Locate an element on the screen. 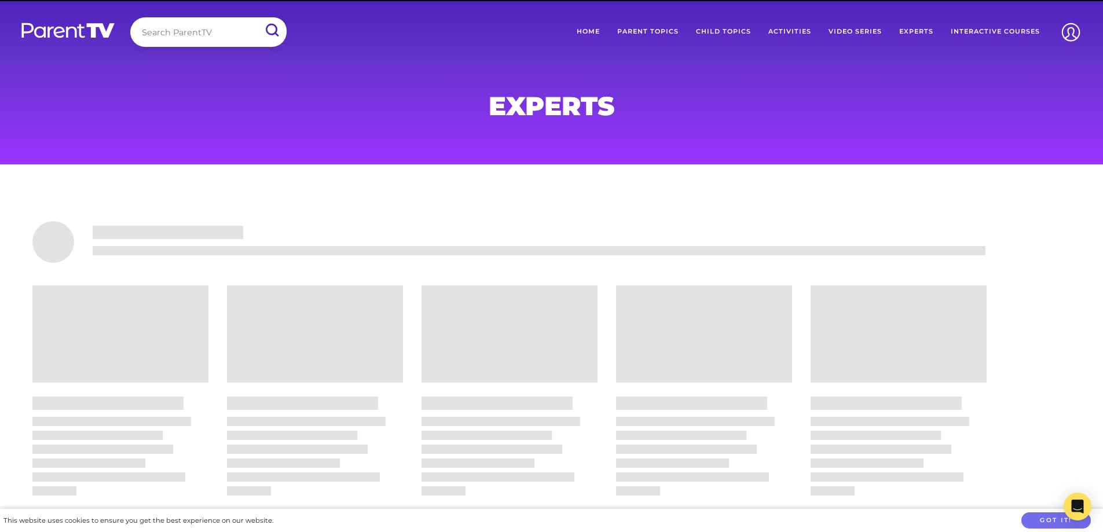 This screenshot has height=532, width=1103. input: Submit is located at coordinates (272, 30).